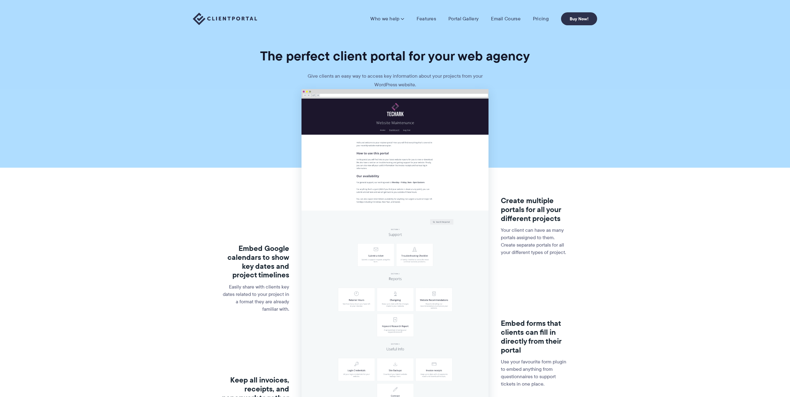 This screenshot has width=790, height=397. I want to click on p: Your client can have as many portals assigned to them. Create separate portals for all your diffe..., so click(534, 242).